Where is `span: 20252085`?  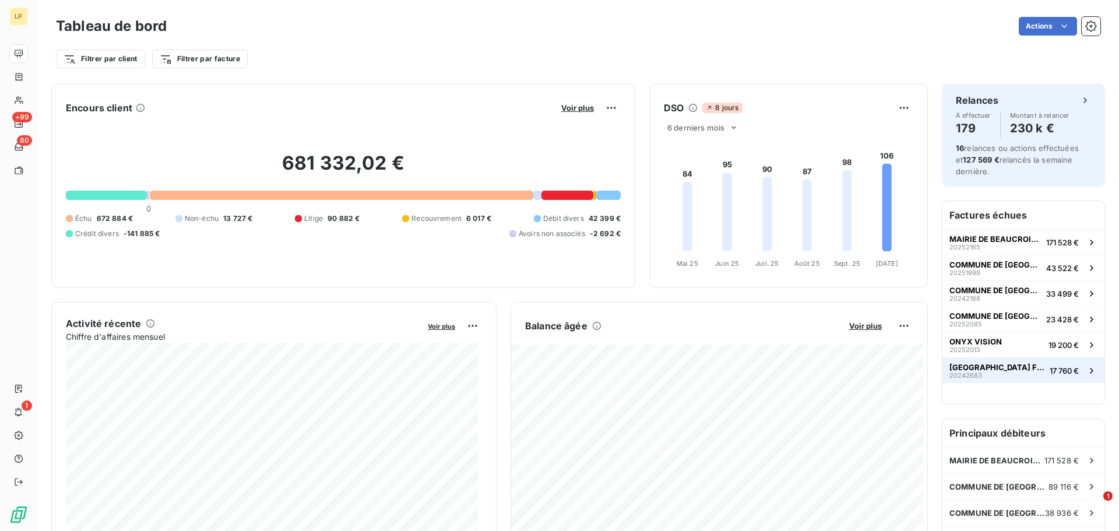
span: 20252085 is located at coordinates (965, 324).